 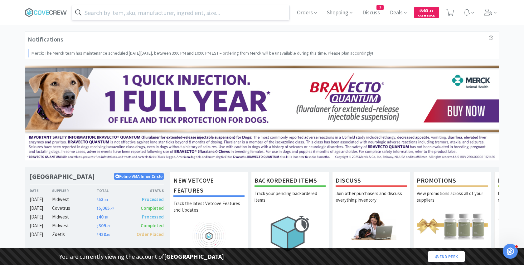 I want to click on span: 2, so click(x=380, y=7).